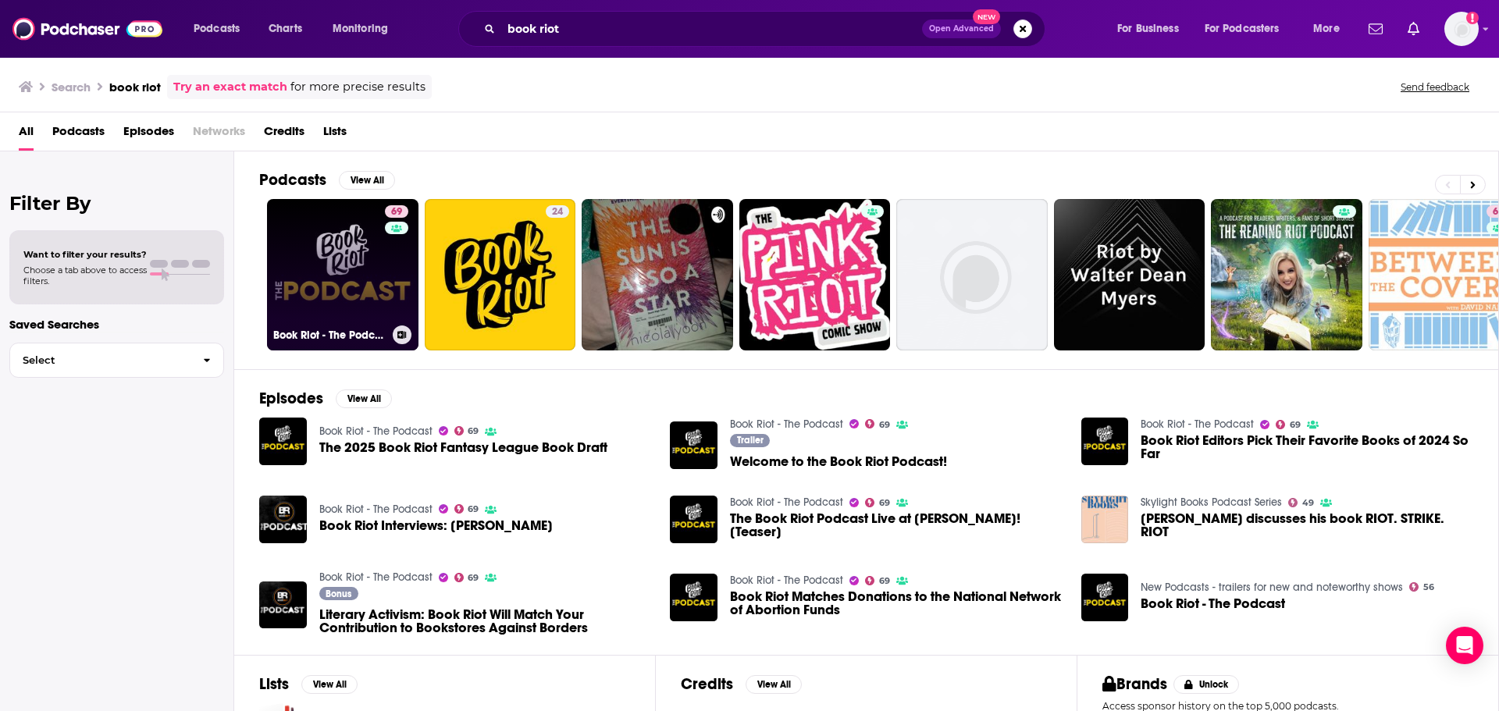  What do you see at coordinates (1465, 646) in the screenshot?
I see `div: Open Intercom Messenger` at bounding box center [1465, 646].